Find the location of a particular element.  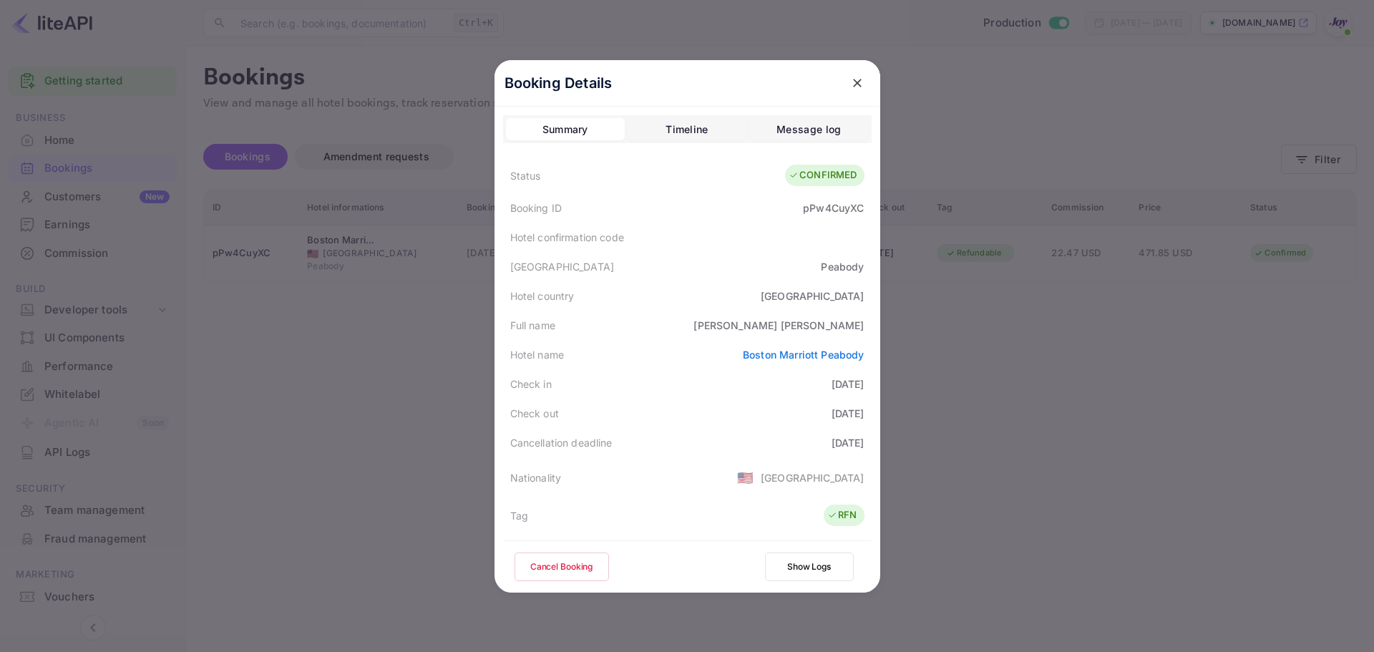

div: Hotel name is located at coordinates (537, 354).